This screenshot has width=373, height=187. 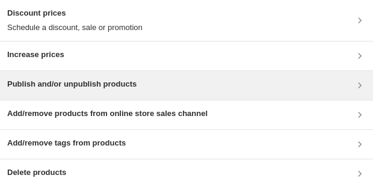 What do you see at coordinates (66, 143) in the screenshot?
I see `h3: Add/remove tags from products` at bounding box center [66, 143].